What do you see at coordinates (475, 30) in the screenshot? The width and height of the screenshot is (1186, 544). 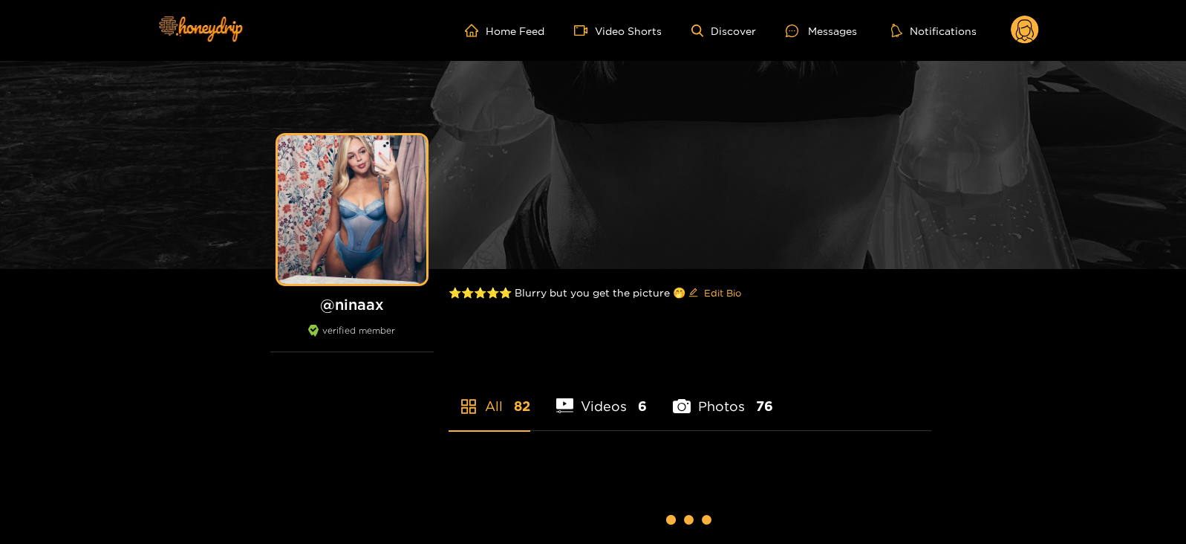 I see `span: home` at bounding box center [475, 30].